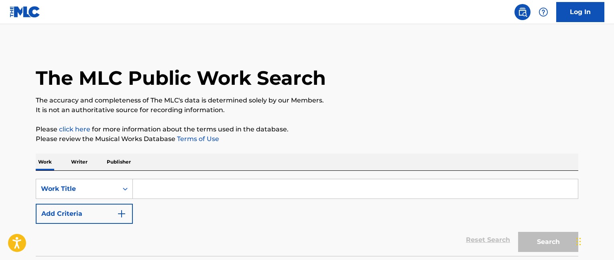 The height and width of the screenshot is (260, 614). I want to click on p: Writer, so click(79, 162).